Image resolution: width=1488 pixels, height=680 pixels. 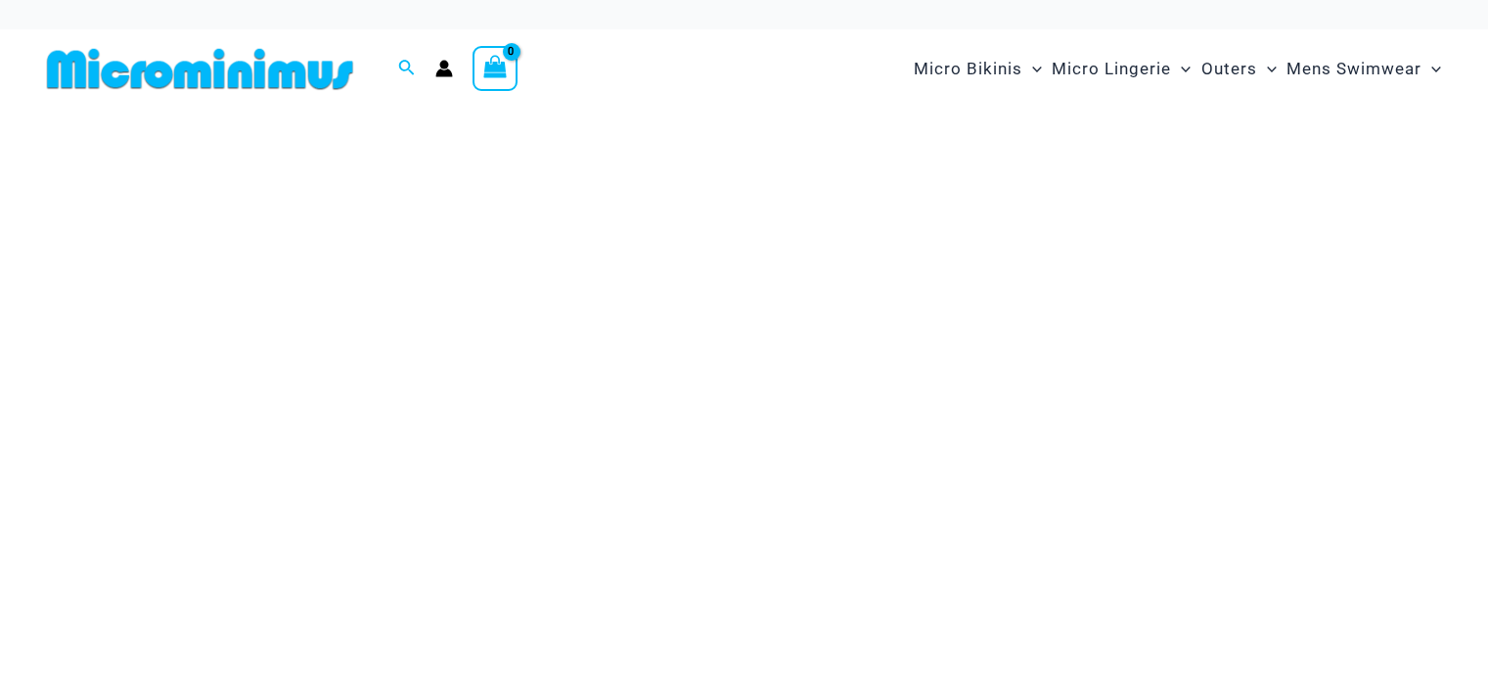 What do you see at coordinates (977, 68) in the screenshot?
I see `a: Micro BikinisMenu ToggleMenu Toggle` at bounding box center [977, 68].